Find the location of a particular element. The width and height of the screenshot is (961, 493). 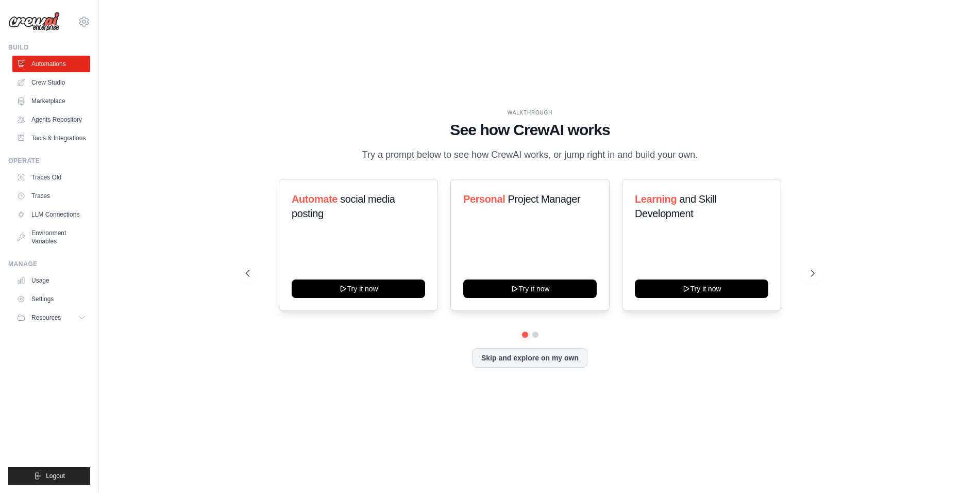

span: social media posting is located at coordinates (343, 206).